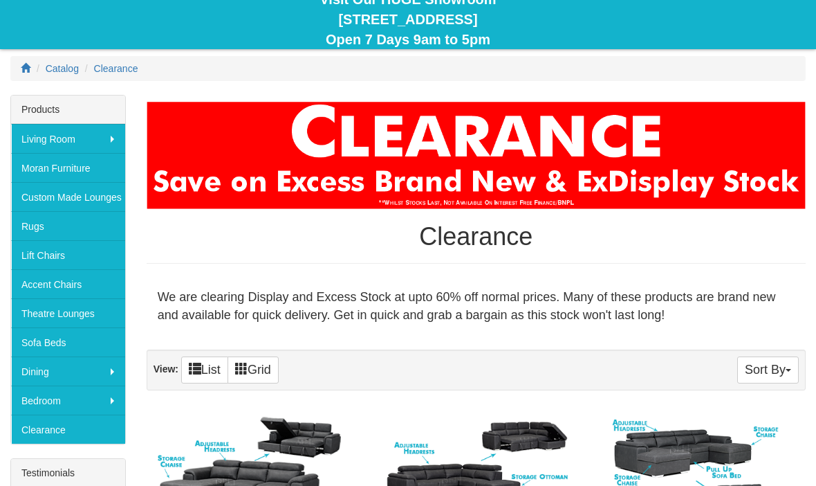 This screenshot has height=486, width=816. Describe the element at coordinates (68, 109) in the screenshot. I see `div: Products` at that location.